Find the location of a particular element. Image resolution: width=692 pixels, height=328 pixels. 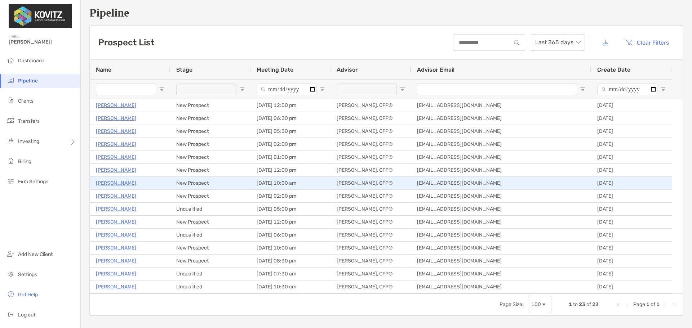

span: Last 365 days is located at coordinates (558, 43).